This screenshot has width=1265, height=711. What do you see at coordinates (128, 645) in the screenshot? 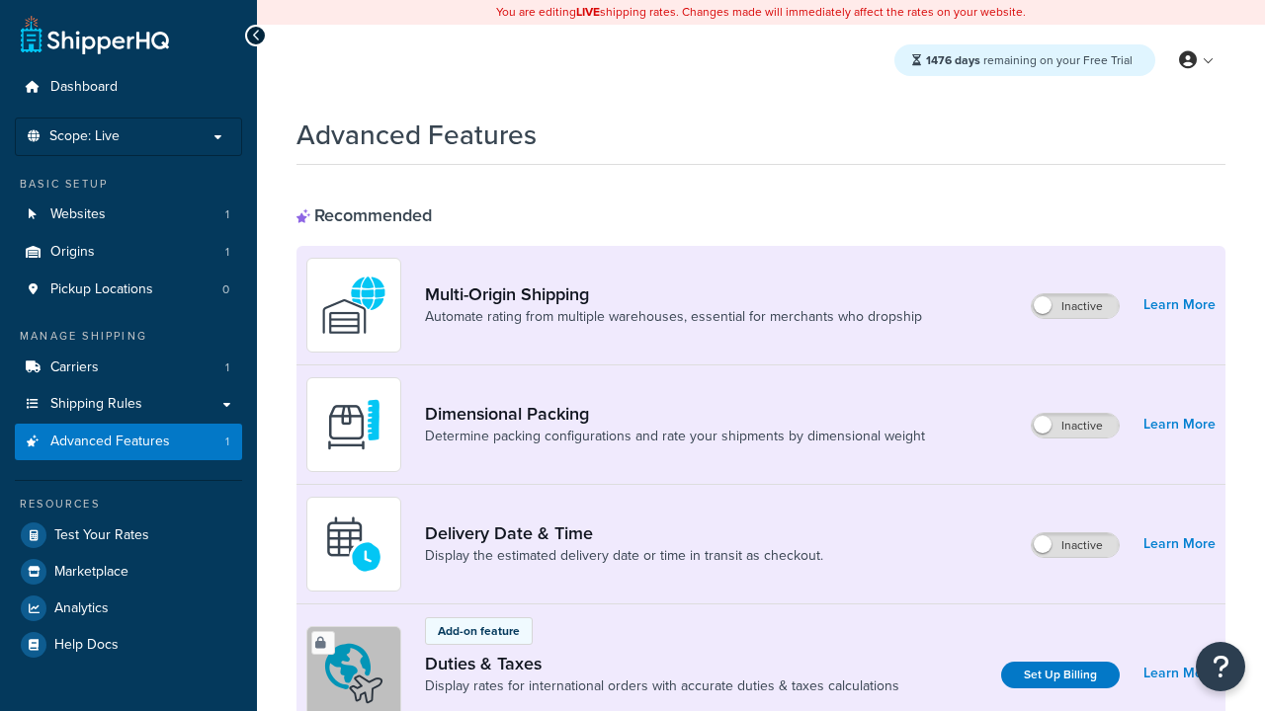
I see `a: Help Docs` at bounding box center [128, 645].